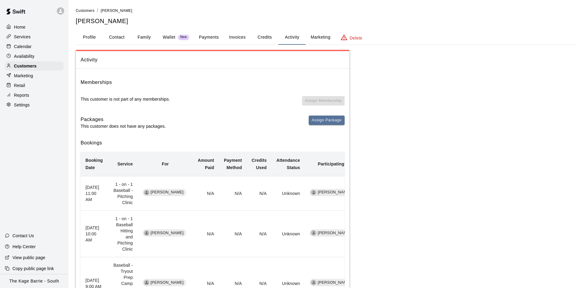 This screenshot has width=584, height=288. I want to click on a: Calendar, so click(34, 47).